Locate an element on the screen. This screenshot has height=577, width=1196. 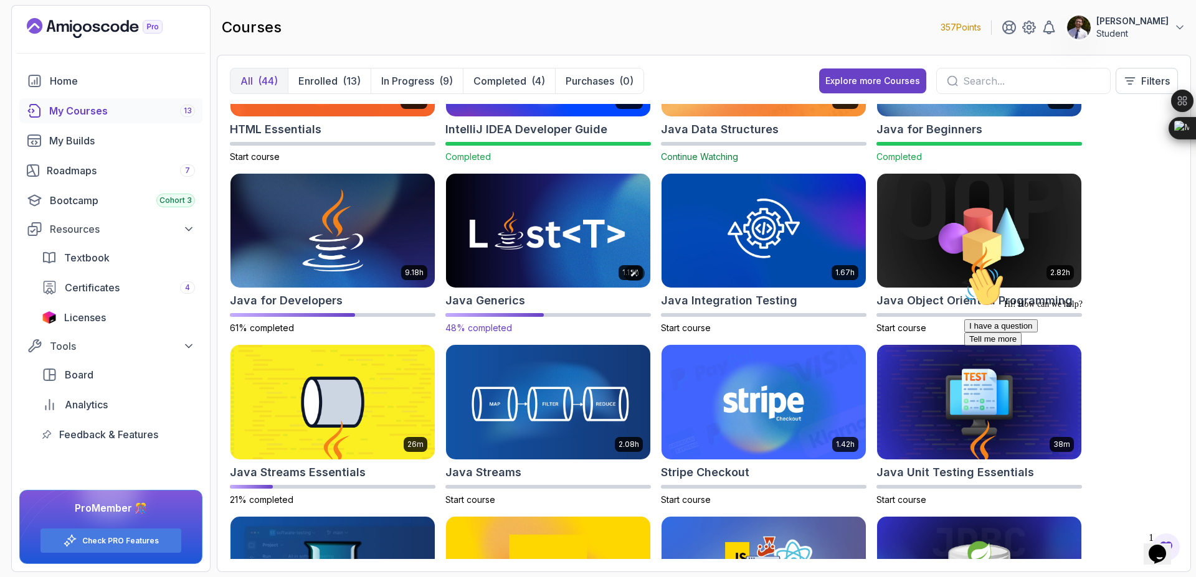
img: Java Unit Testing Essentials card is located at coordinates (979, 402).